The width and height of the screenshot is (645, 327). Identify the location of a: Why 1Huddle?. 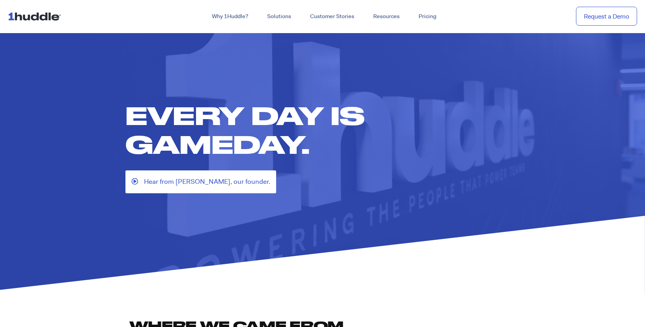
(230, 17).